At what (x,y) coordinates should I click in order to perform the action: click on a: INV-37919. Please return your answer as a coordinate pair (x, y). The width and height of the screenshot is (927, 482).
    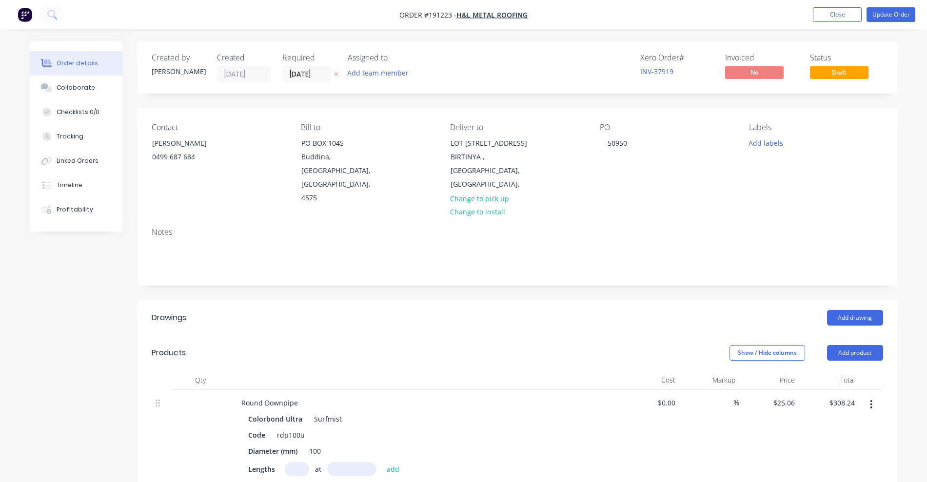
    Looking at the image, I should click on (657, 71).